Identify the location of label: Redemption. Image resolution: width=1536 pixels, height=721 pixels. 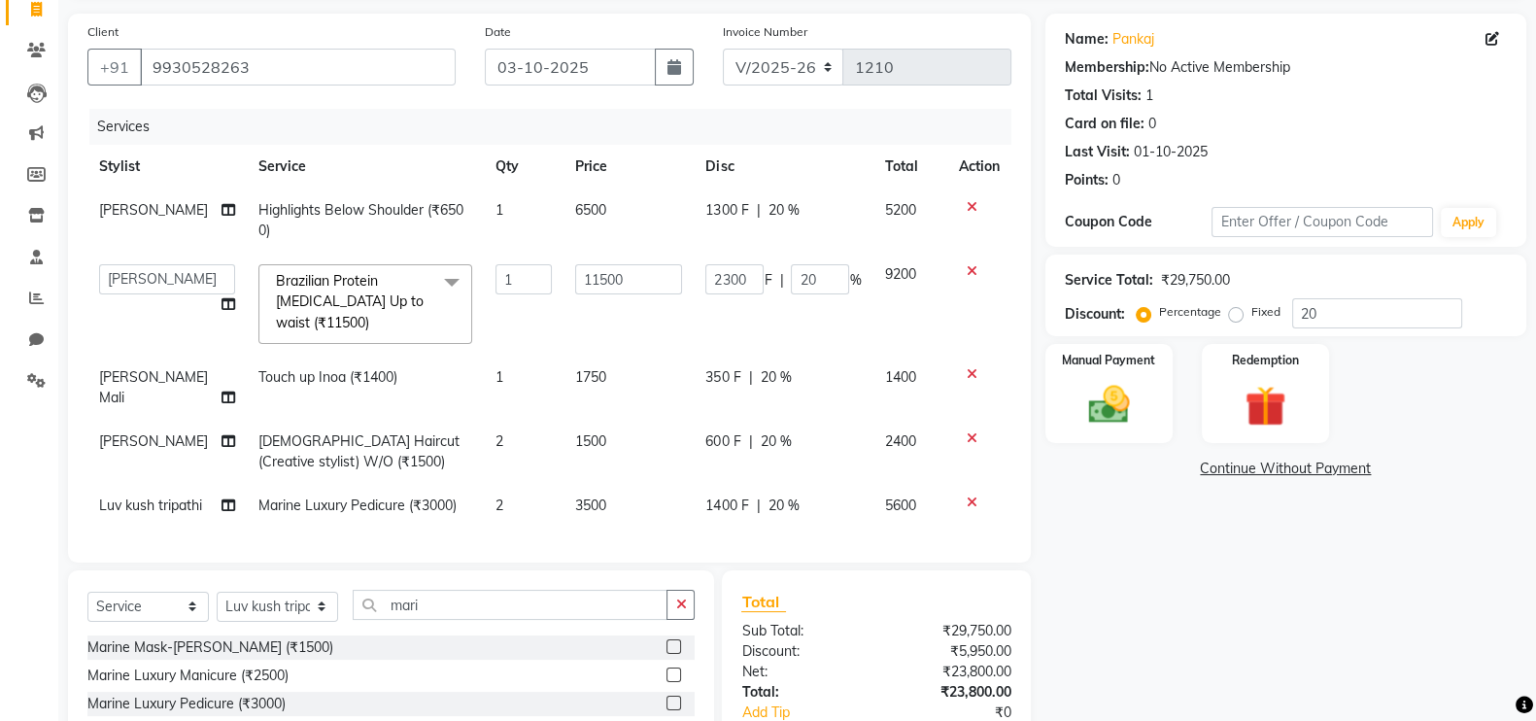
(1265, 360).